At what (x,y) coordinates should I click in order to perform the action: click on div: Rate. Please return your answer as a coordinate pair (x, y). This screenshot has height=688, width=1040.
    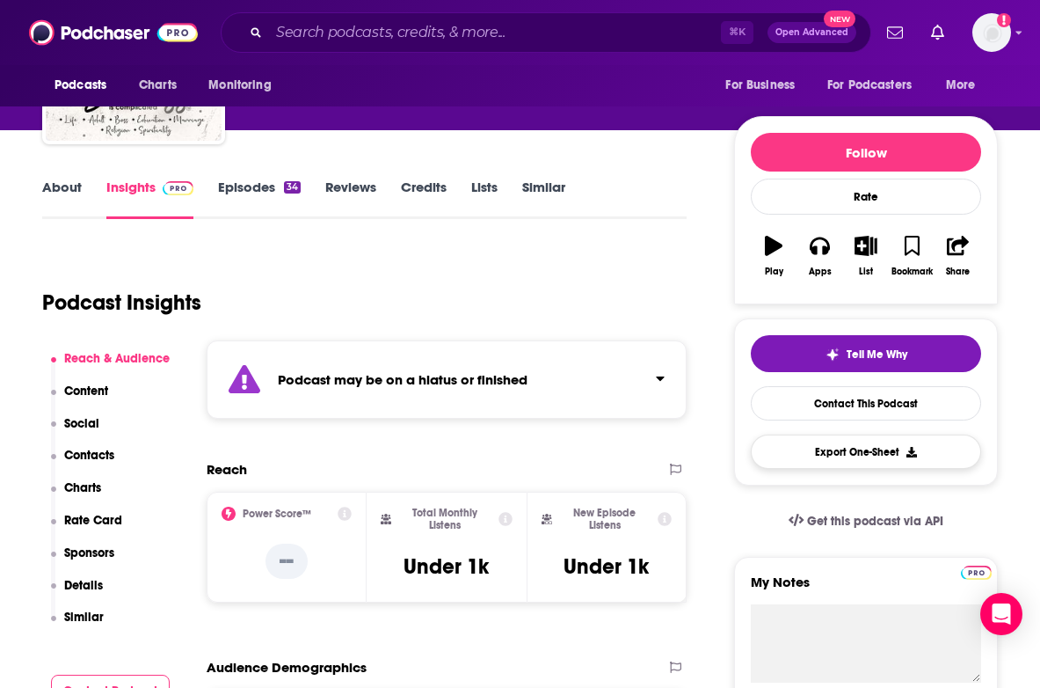
    Looking at the image, I should click on (866, 196).